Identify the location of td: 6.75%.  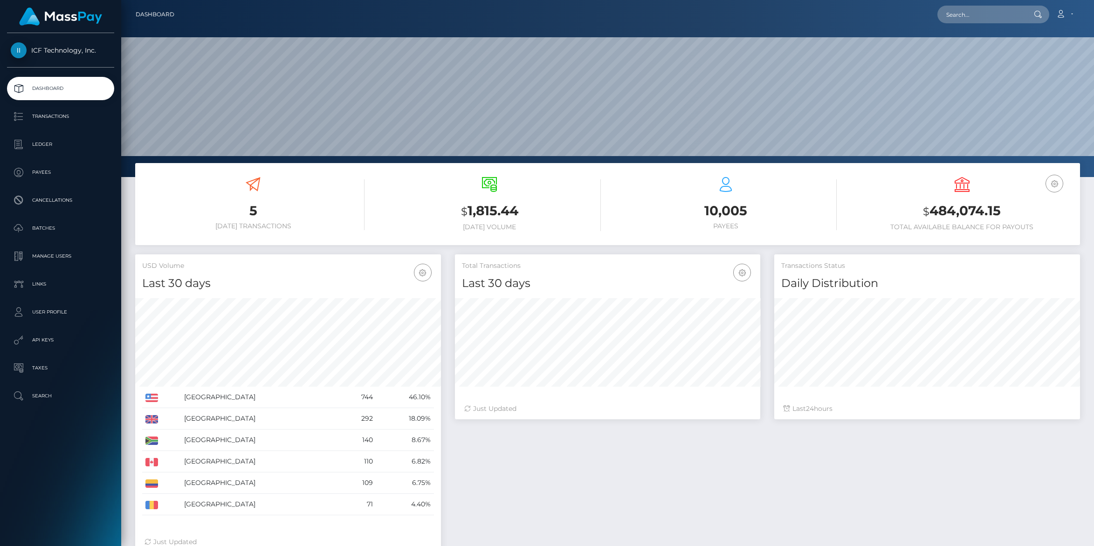
(405, 483).